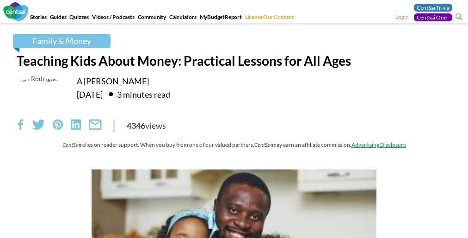 This screenshot has width=468, height=238. Describe the element at coordinates (433, 17) in the screenshot. I see `a: CentSai One` at that location.